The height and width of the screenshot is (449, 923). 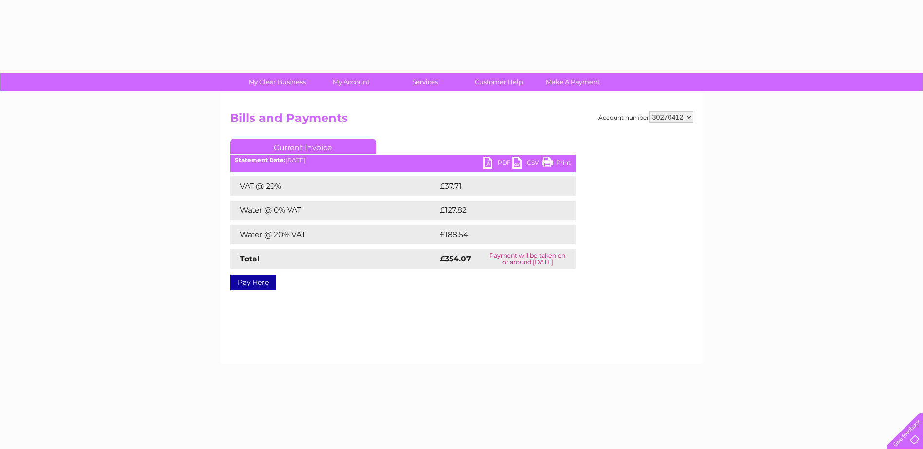 What do you see at coordinates (253, 283) in the screenshot?
I see `a: Pay Here` at bounding box center [253, 283].